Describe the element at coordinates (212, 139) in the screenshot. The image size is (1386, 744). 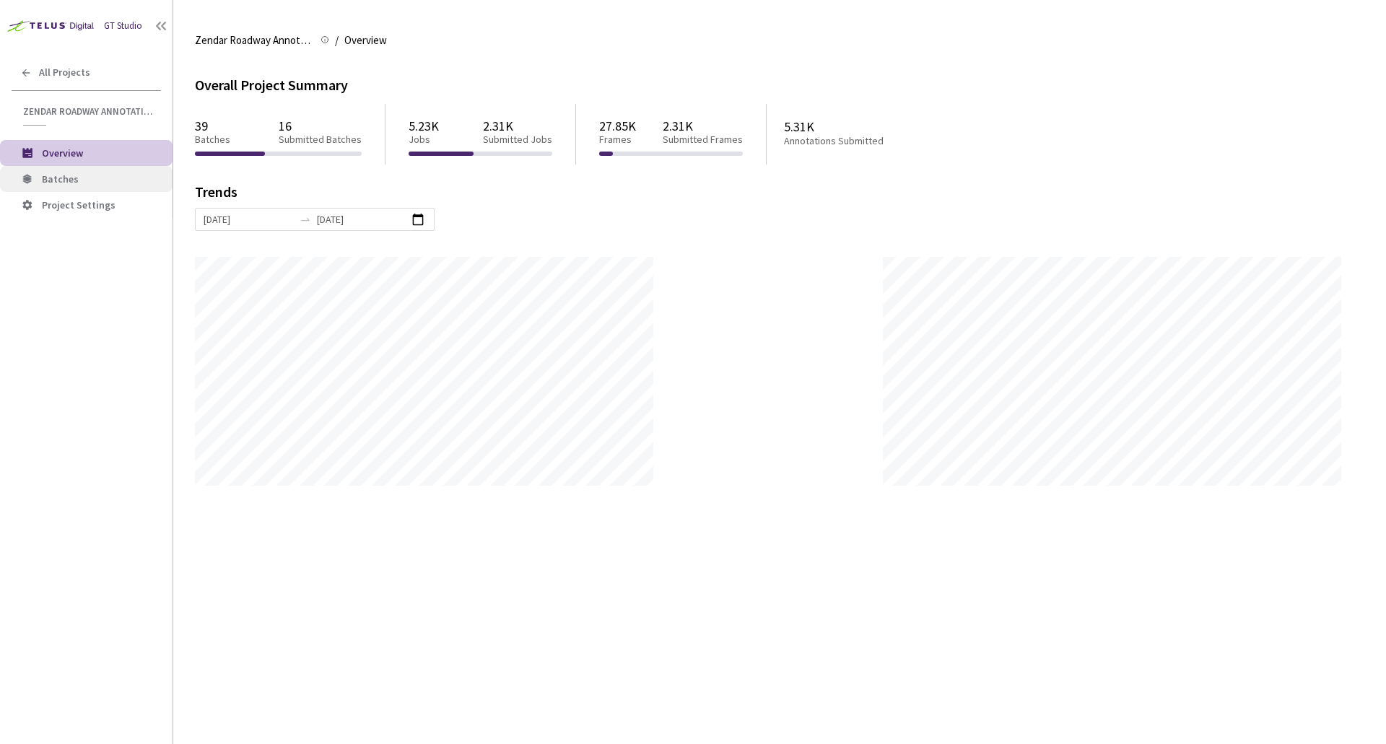
I see `p: Batches` at that location.